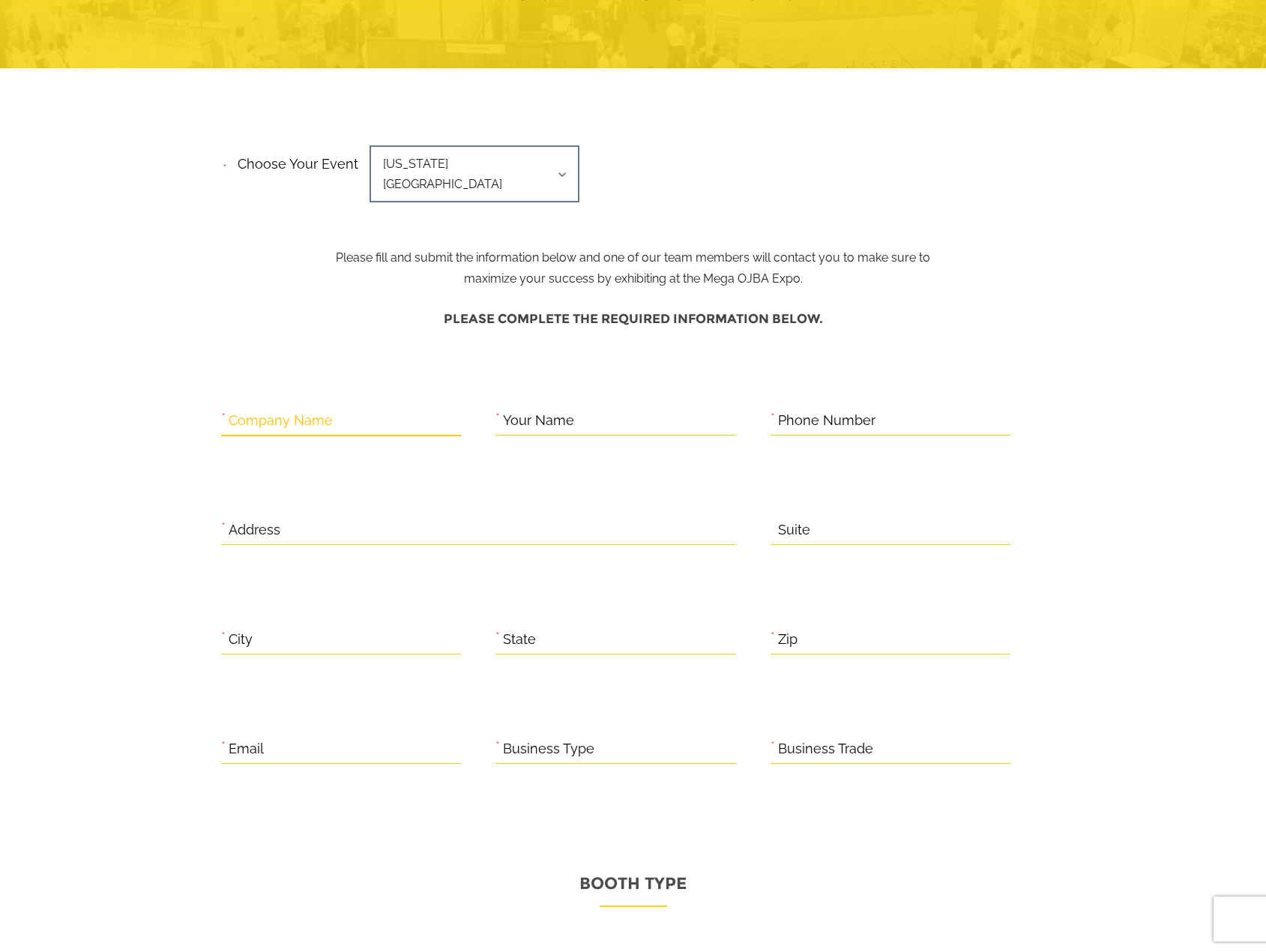  What do you see at coordinates (165, 94) in the screenshot?
I see `div: Leave a message` at bounding box center [165, 94].